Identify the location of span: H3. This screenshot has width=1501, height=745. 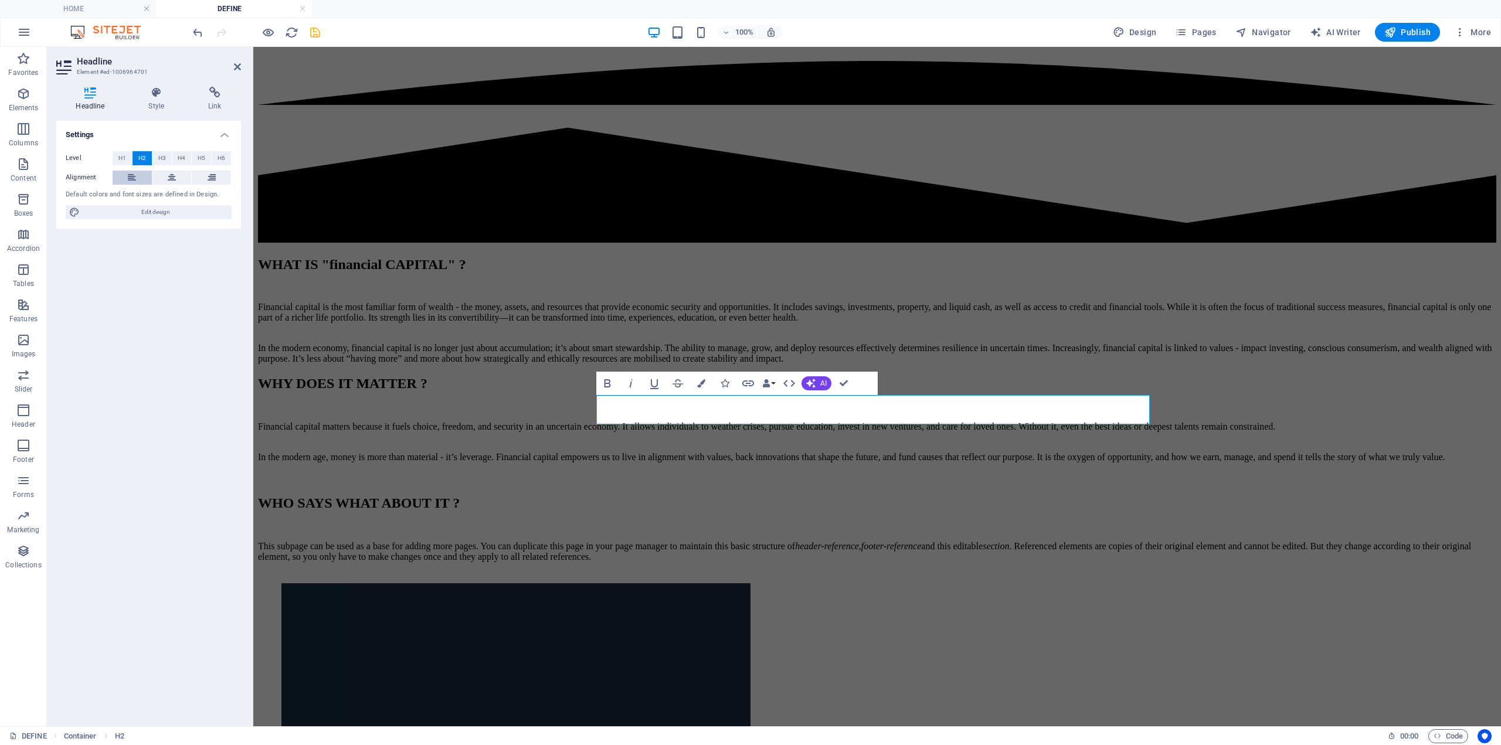
(162, 158).